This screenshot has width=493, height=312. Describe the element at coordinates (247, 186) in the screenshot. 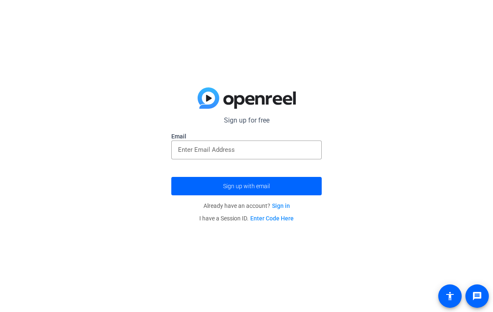

I see `button: Sign up with email` at that location.